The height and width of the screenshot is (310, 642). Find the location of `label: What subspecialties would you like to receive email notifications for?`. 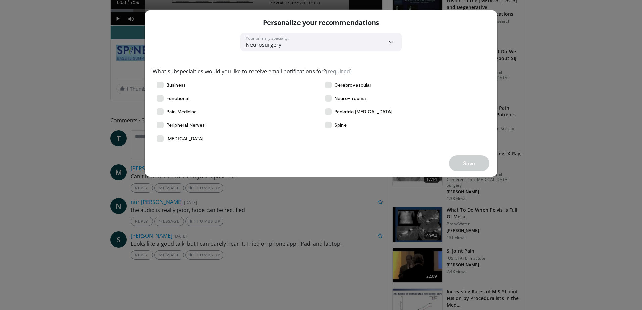

label: What subspecialties would you like to receive email notifications for? is located at coordinates (252, 72).